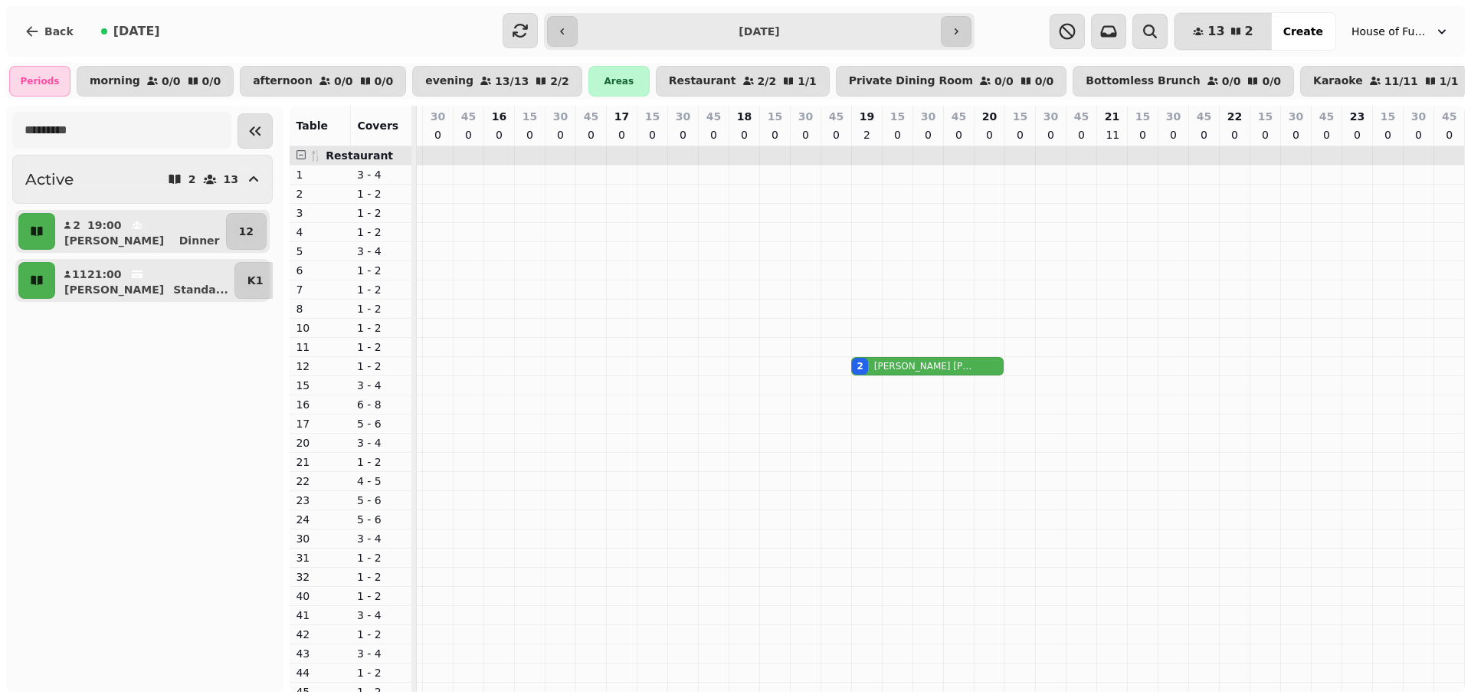 The width and height of the screenshot is (1471, 698). Describe the element at coordinates (104, 225) in the screenshot. I see `p: 19:00` at that location.